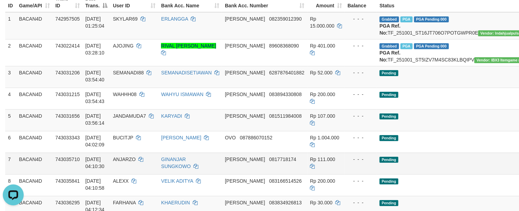 The height and width of the screenshot is (211, 519). I want to click on span: JANDAMUDA7, so click(129, 116).